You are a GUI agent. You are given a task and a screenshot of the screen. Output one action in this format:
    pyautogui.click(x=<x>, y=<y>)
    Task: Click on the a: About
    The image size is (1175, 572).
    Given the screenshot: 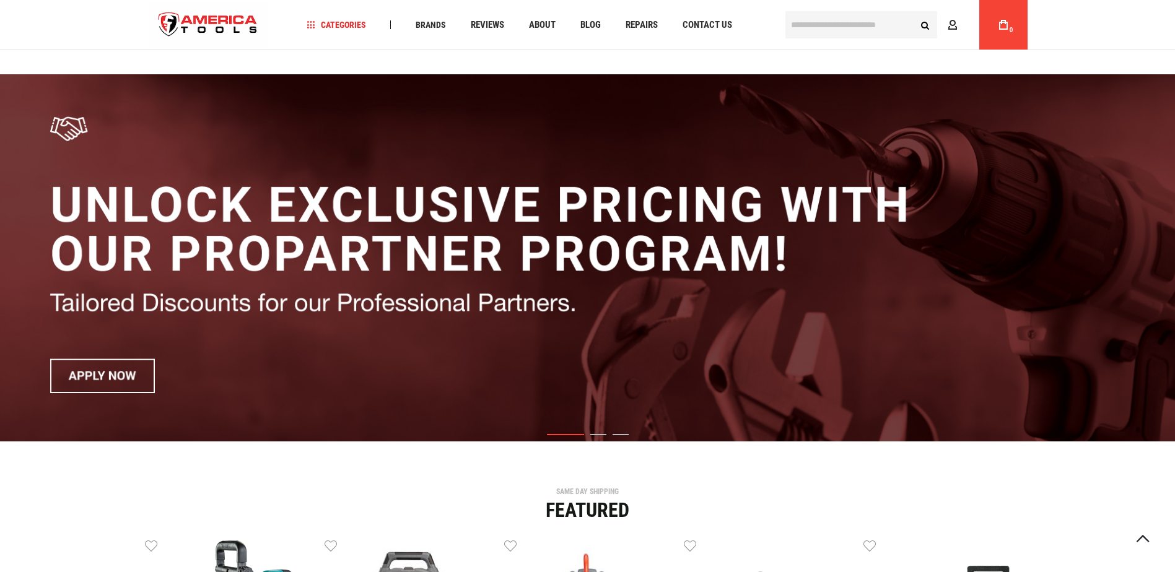 What is the action you would take?
    pyautogui.click(x=542, y=25)
    